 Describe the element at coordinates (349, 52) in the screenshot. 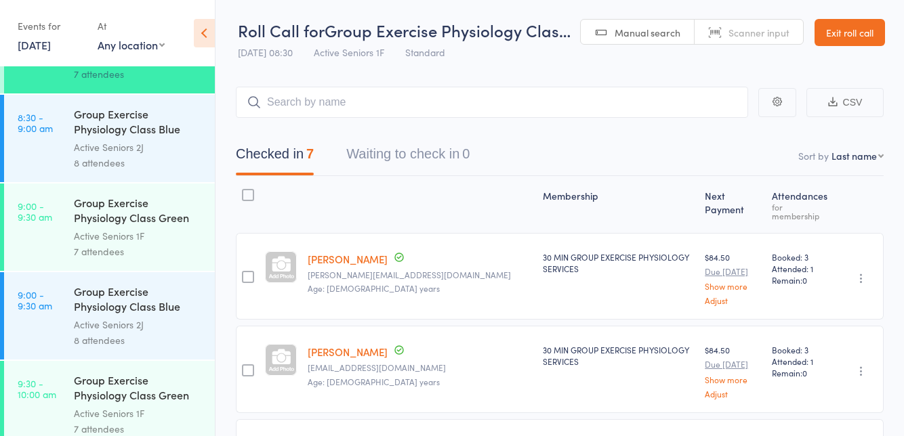

I see `span: Active Seniors 1F` at that location.